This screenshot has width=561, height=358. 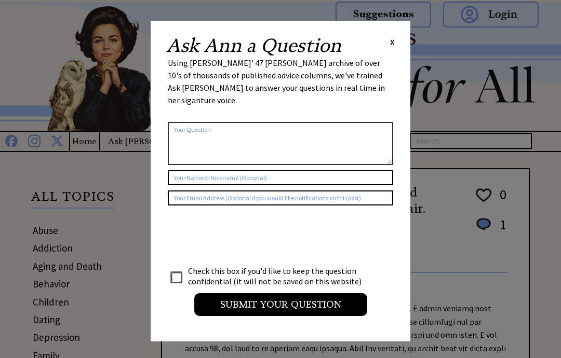 I want to click on td: Check this box if you'd like to keep the question confidential (it will not be saved on this webs..., so click(x=280, y=276).